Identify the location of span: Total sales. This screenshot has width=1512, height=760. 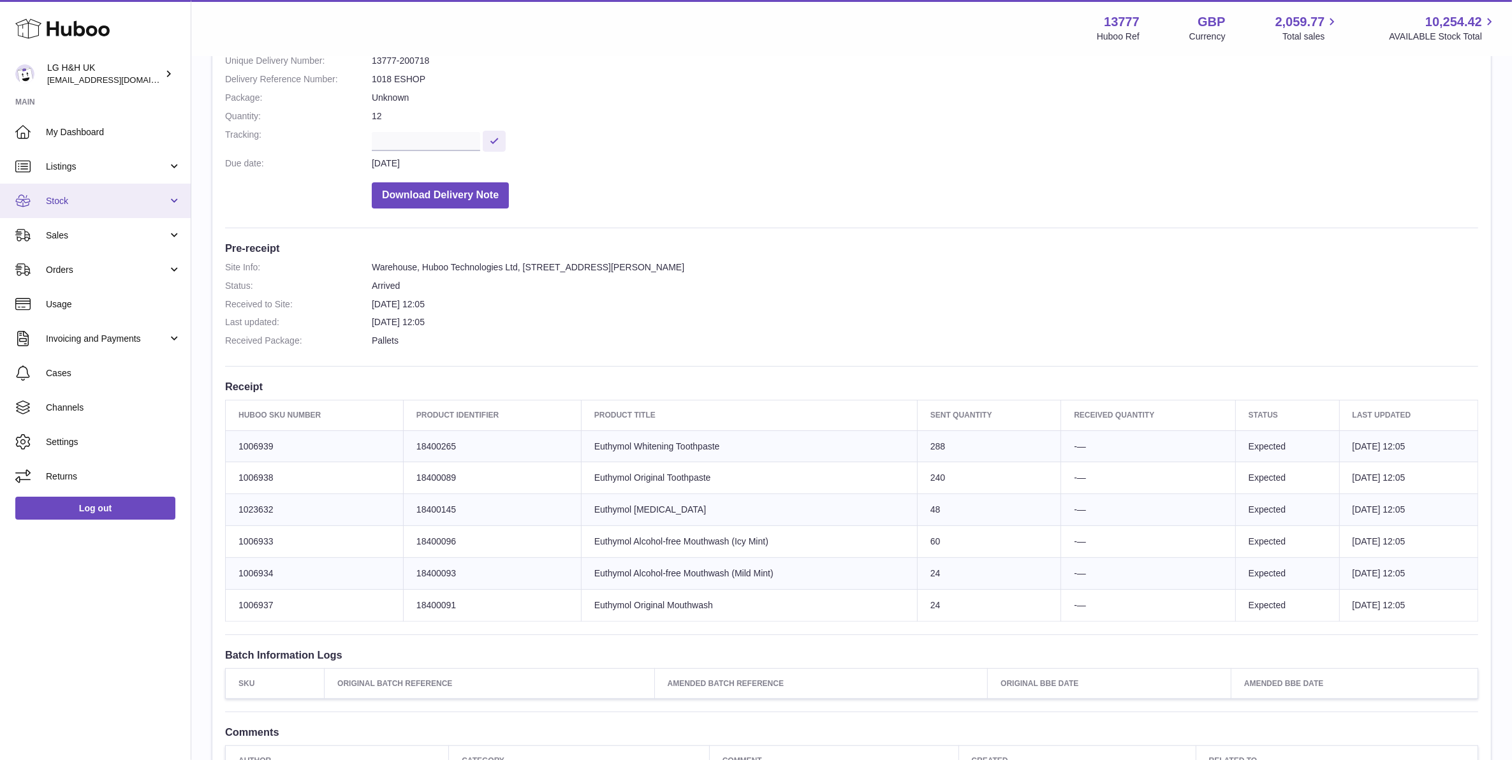
(1310, 36).